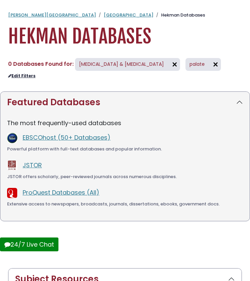 The height and width of the screenshot is (281, 250). What do you see at coordinates (125, 123) in the screenshot?
I see `p: The most frequently-used databases` at bounding box center [125, 123].